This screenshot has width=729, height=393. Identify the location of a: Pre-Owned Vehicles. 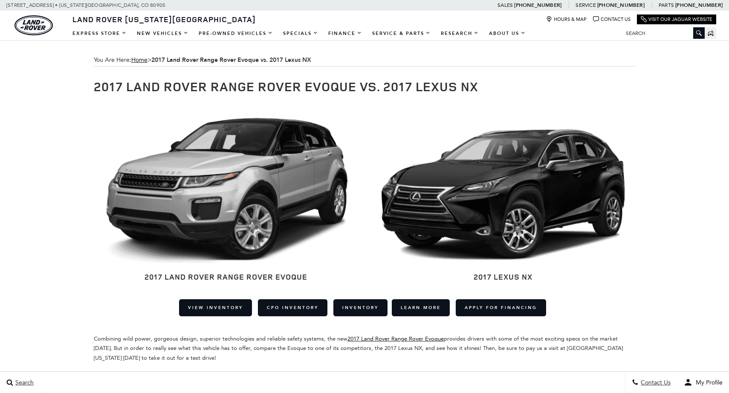
(236, 33).